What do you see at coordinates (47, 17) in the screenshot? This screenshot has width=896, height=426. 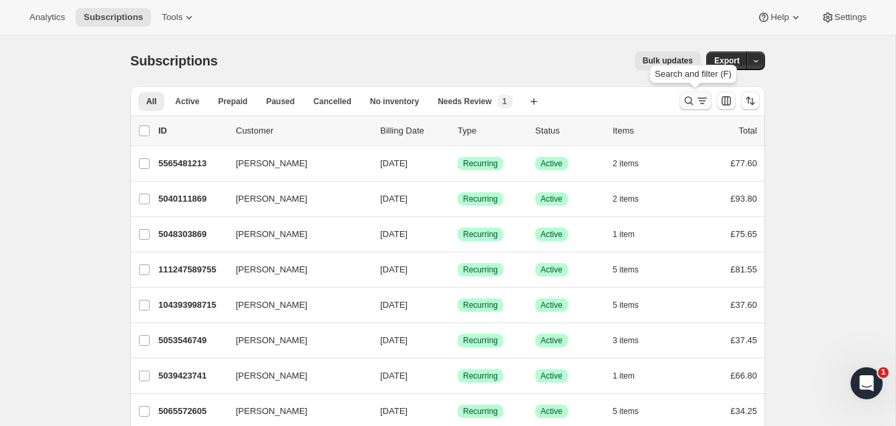 I see `button: Analytics` at bounding box center [47, 17].